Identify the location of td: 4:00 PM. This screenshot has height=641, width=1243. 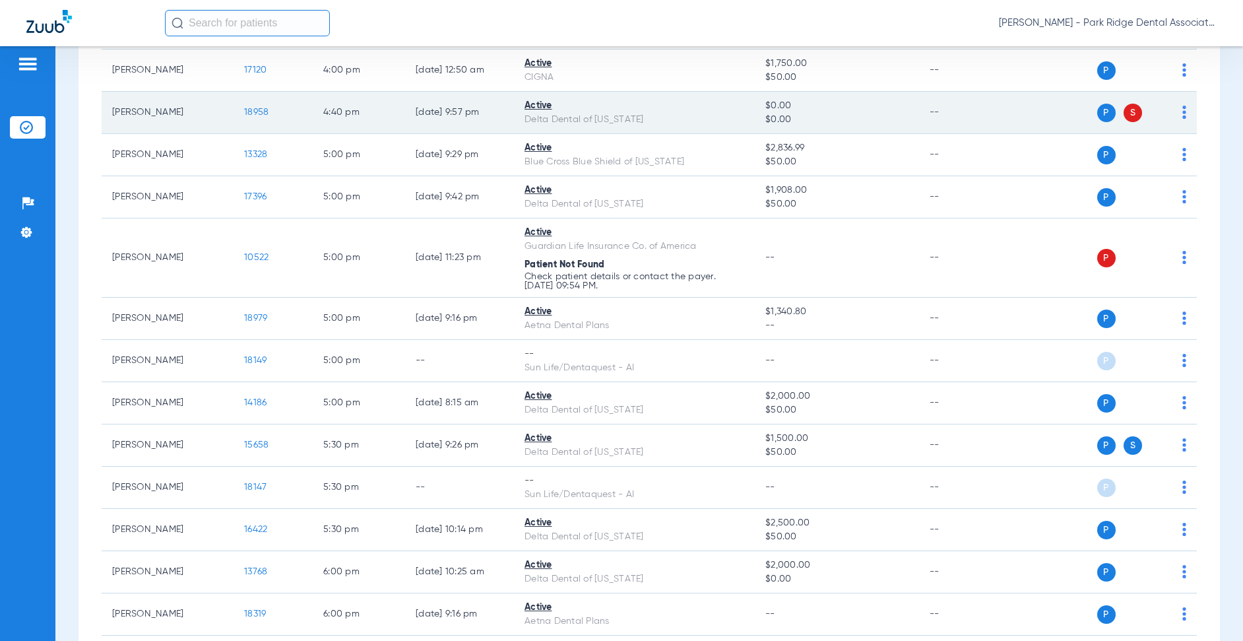
(359, 71).